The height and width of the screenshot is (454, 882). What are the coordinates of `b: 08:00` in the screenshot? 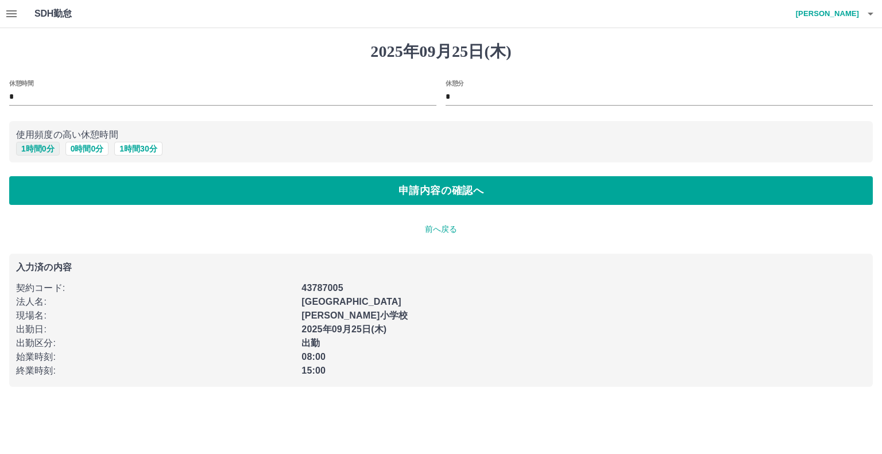 It's located at (313, 356).